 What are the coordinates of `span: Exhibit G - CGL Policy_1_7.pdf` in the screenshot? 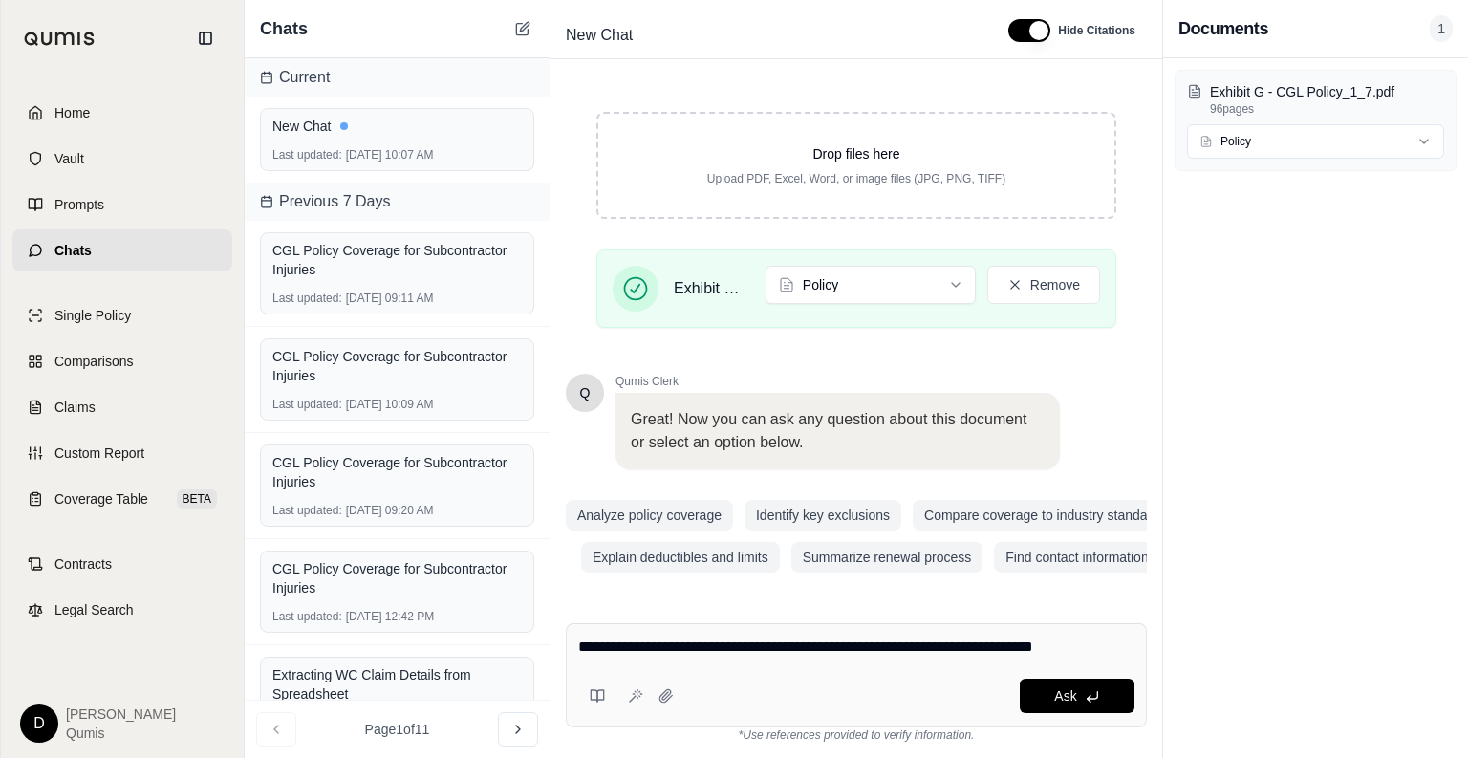 It's located at (712, 289).